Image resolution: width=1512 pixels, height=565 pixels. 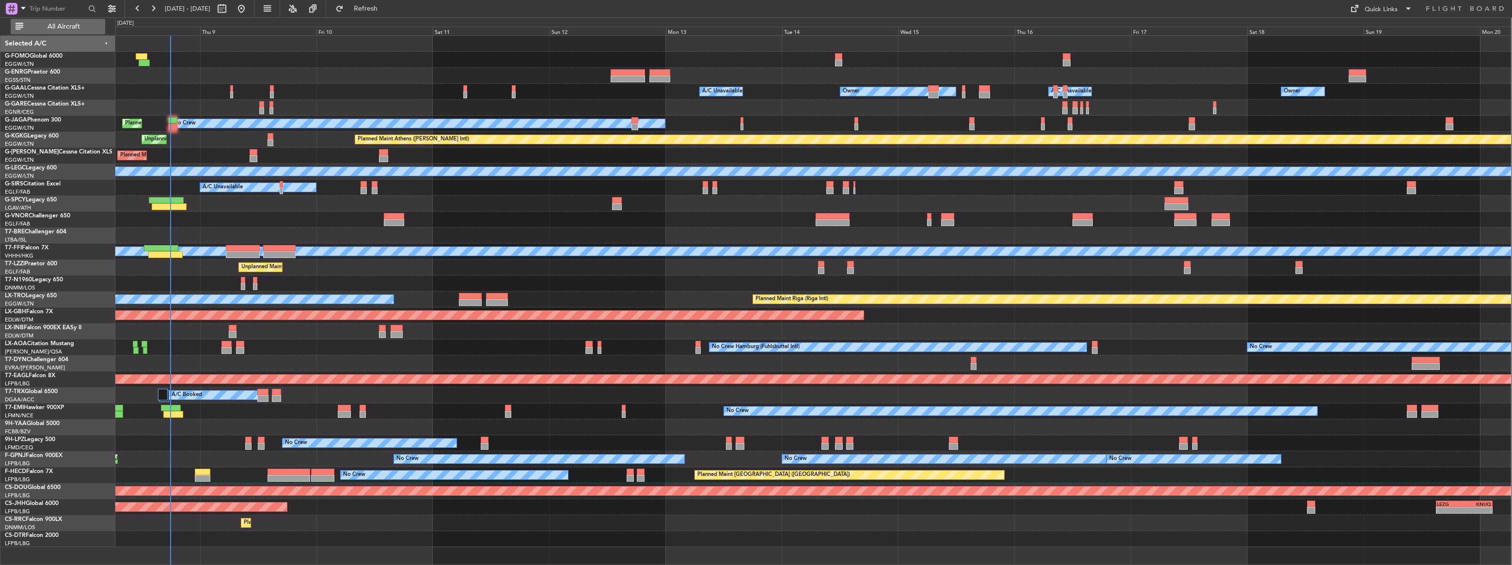 I want to click on a: F-GPNJFalcon 900EX, so click(x=33, y=456).